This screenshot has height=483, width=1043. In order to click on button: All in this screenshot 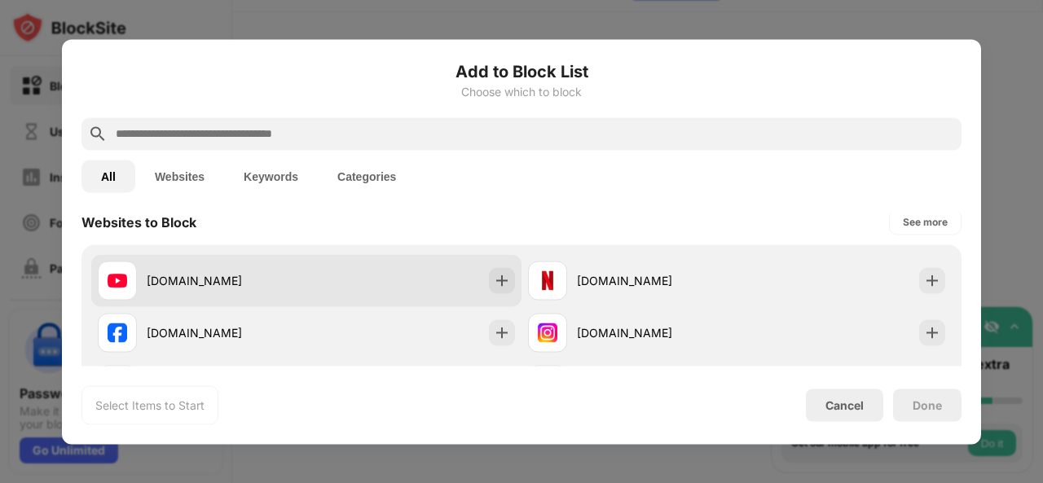, I will do `click(108, 176)`.